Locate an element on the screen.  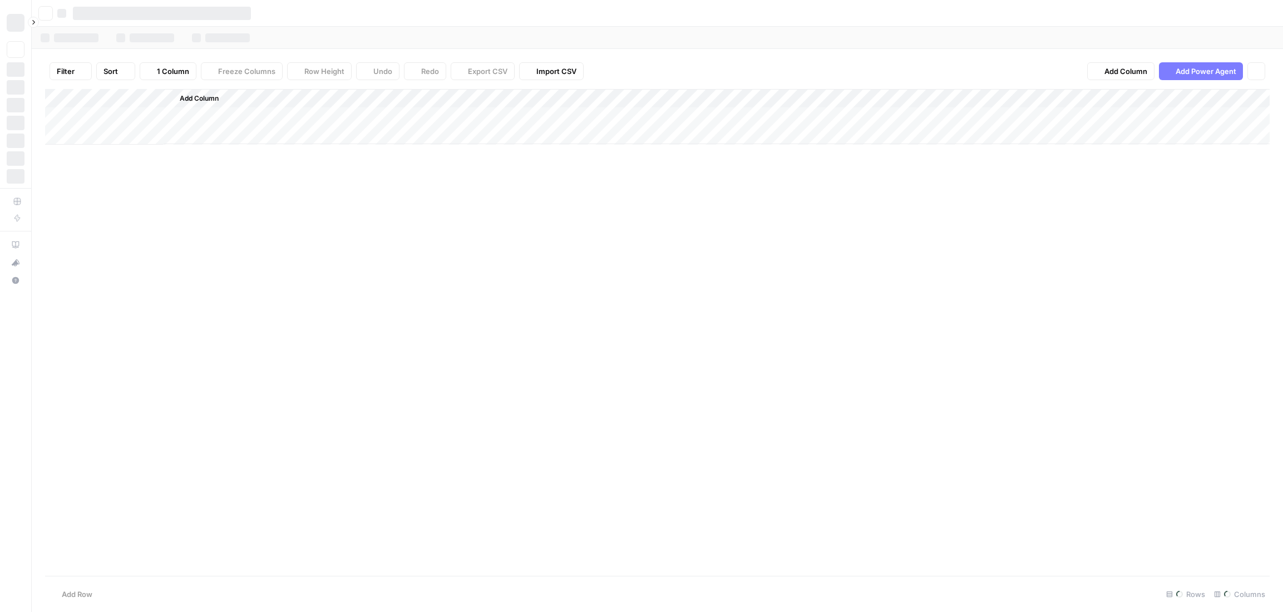
div: What's new? is located at coordinates (16, 263).